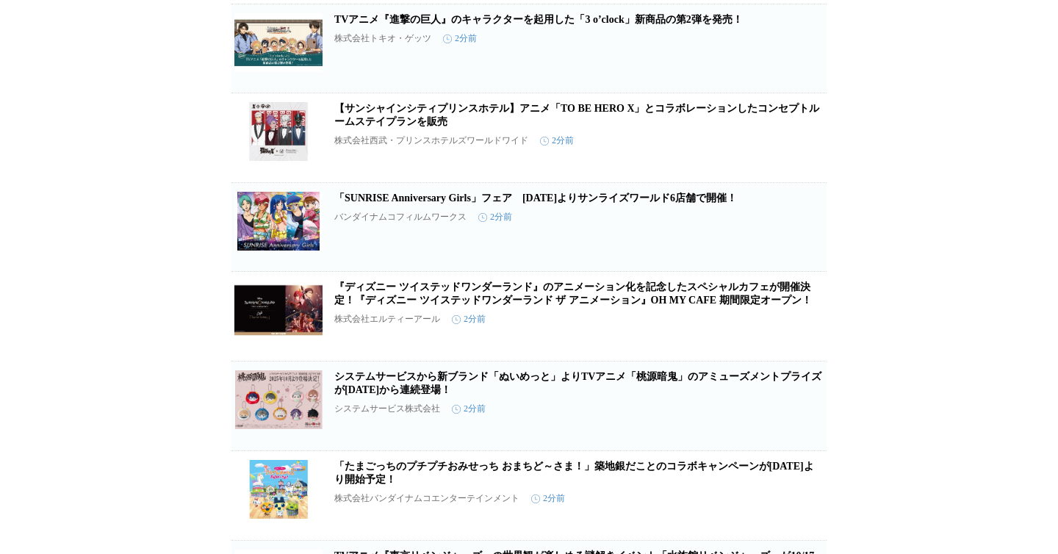 This screenshot has height=554, width=1058. I want to click on a: 【サンシャインシティプリンスホテル】アニメ「TO BE HERO X」とコラボレーションしたコンセプトルームステイプランを販売, so click(577, 115).